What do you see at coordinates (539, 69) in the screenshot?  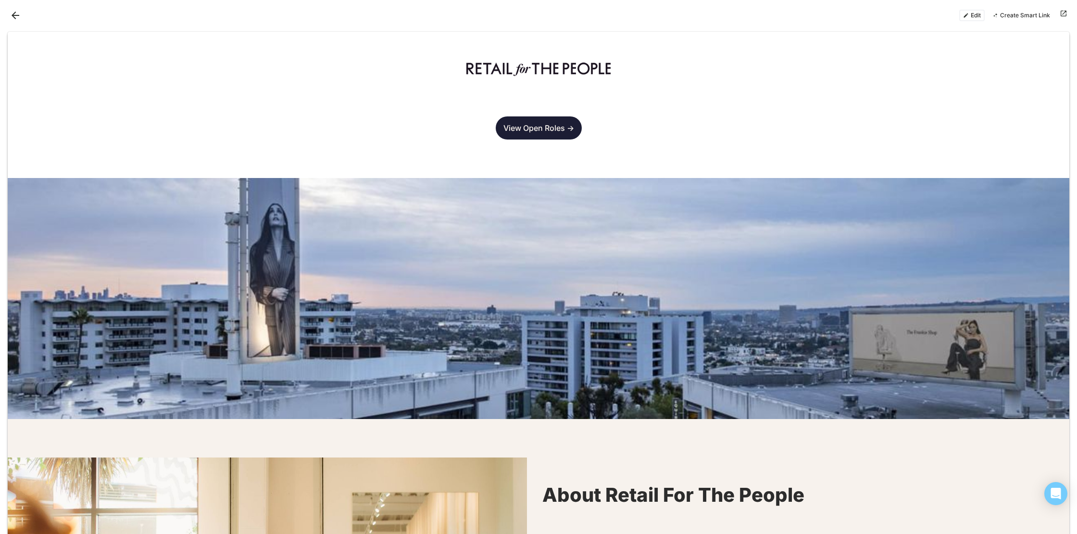 I see `img: Retail For The People logo` at bounding box center [539, 69].